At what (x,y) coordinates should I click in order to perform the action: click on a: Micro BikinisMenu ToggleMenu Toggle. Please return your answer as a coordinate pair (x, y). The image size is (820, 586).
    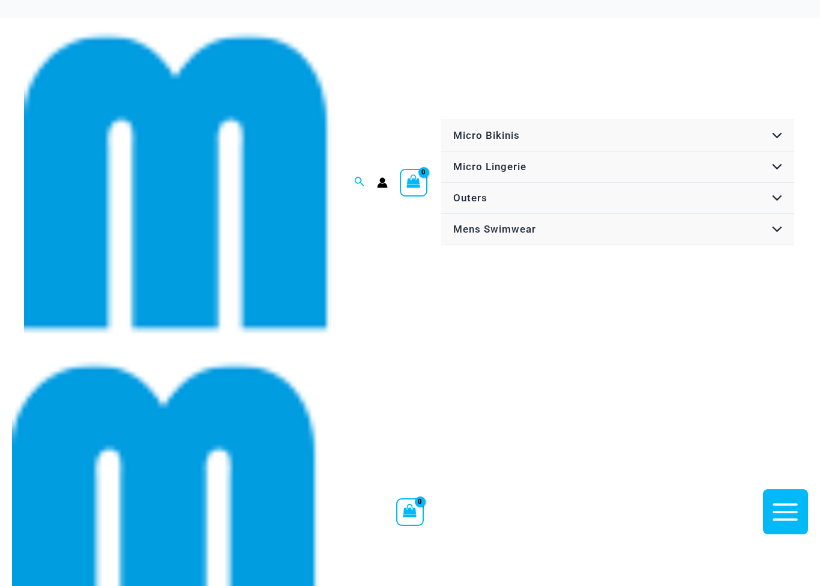
    Looking at the image, I should click on (618, 136).